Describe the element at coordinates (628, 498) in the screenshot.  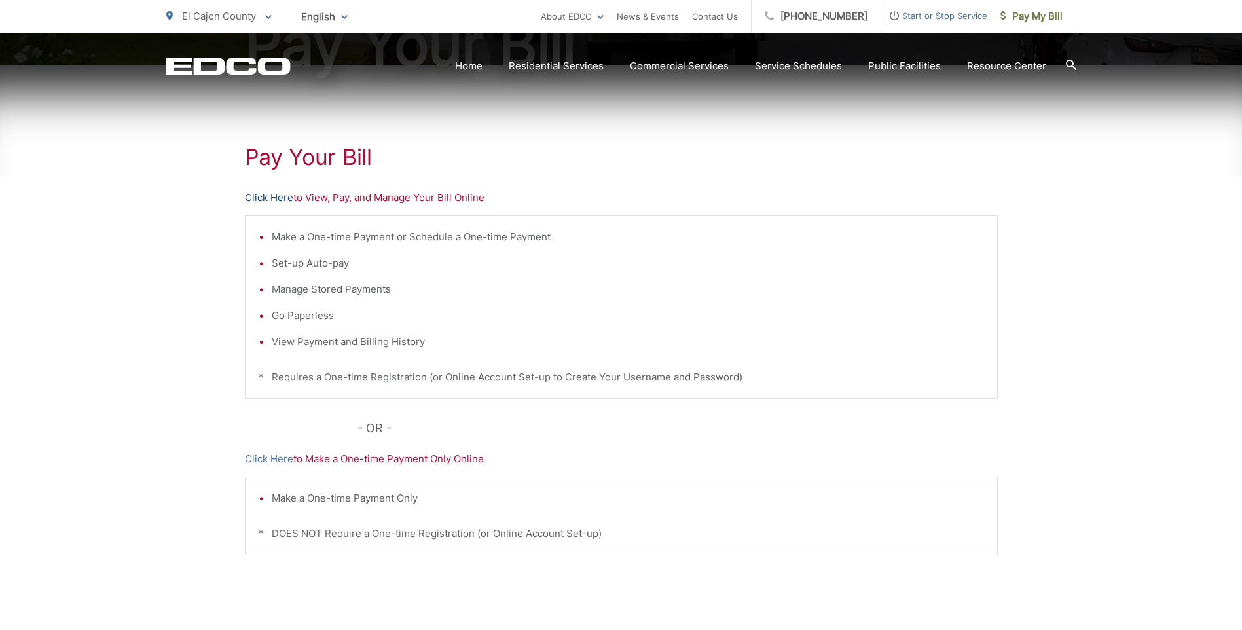
I see `li: Make a One-time Payment Only` at that location.